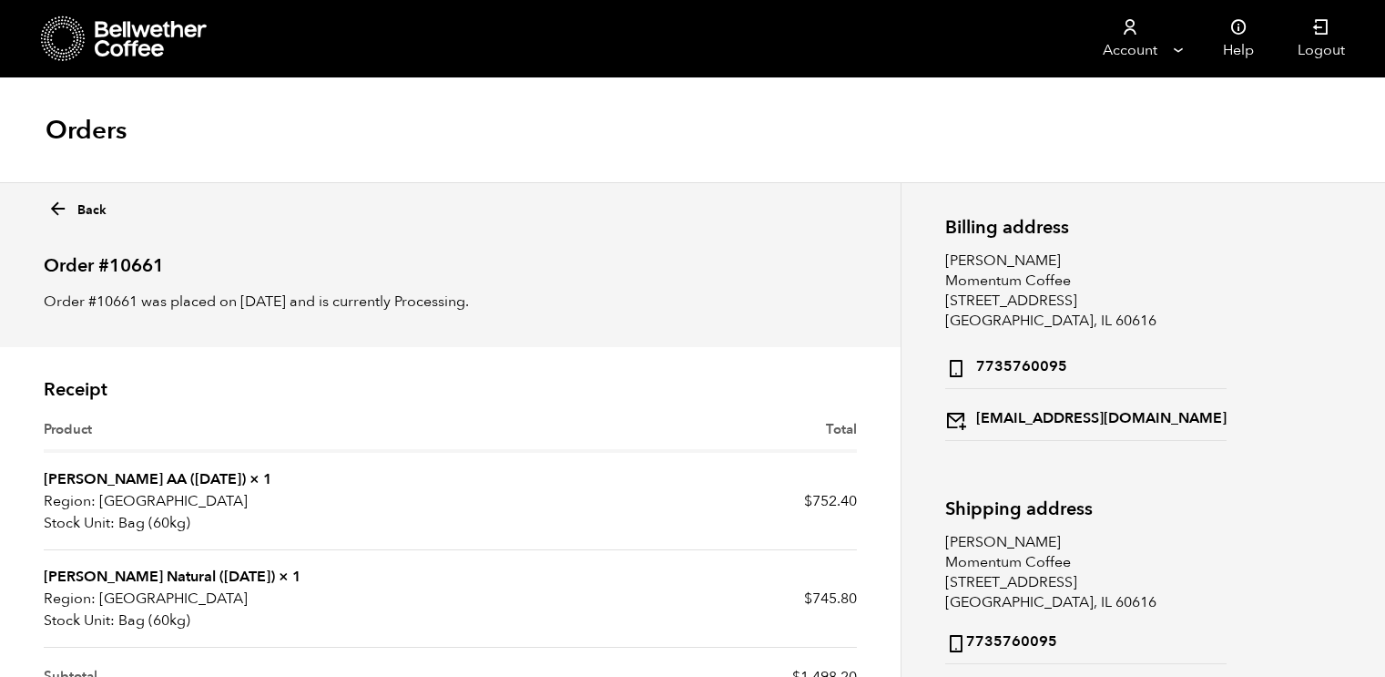 The image size is (1385, 677). What do you see at coordinates (830, 501) in the screenshot?
I see `bdi: 752.40` at bounding box center [830, 501].